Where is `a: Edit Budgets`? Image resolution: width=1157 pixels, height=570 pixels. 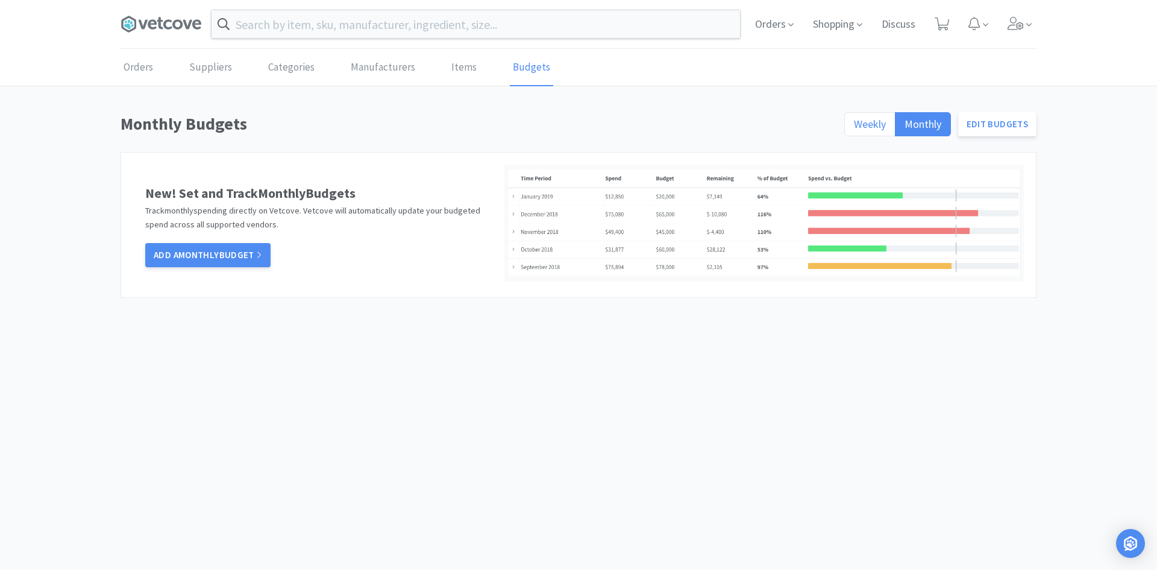 a: Edit Budgets is located at coordinates (998, 124).